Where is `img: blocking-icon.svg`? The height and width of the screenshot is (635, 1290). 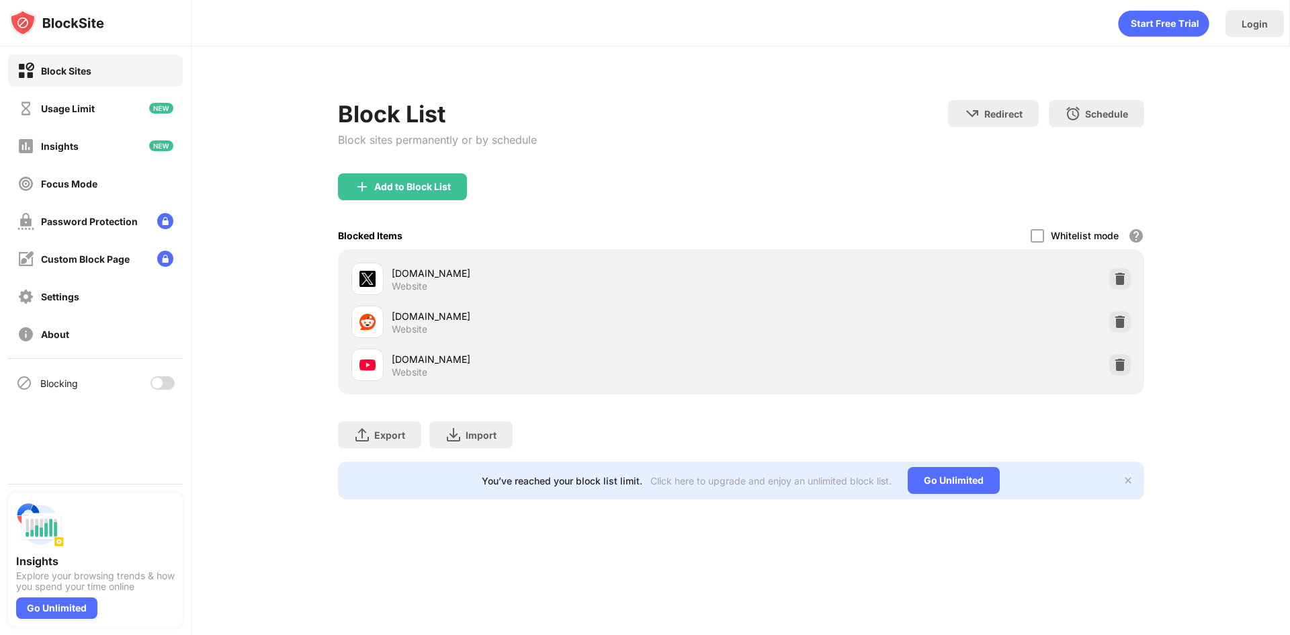
img: blocking-icon.svg is located at coordinates (24, 383).